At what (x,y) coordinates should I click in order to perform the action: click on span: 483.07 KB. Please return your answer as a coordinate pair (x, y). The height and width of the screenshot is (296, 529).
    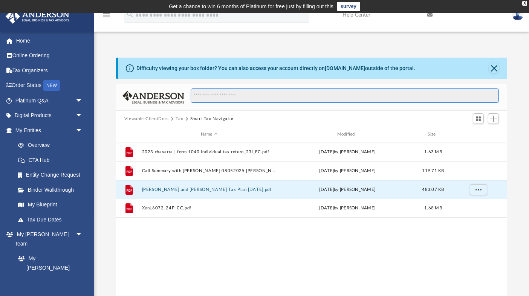
    Looking at the image, I should click on (433, 189).